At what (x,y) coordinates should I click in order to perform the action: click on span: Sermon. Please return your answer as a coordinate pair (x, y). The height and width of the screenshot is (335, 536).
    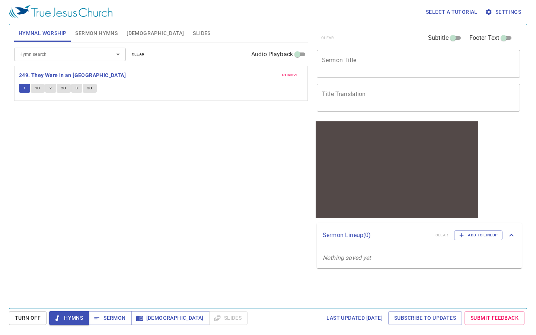
    Looking at the image, I should click on (110, 318).